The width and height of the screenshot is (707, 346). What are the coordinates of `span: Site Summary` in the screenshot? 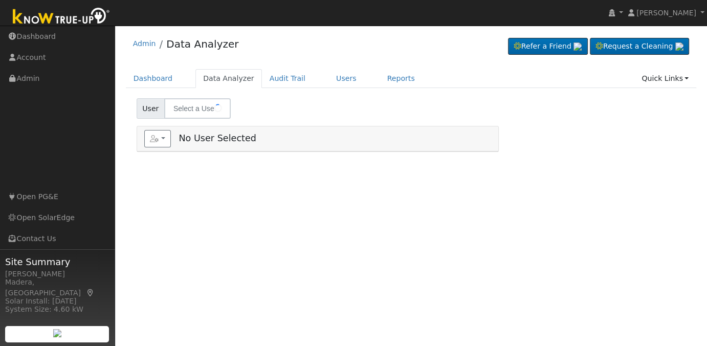 It's located at (57, 261).